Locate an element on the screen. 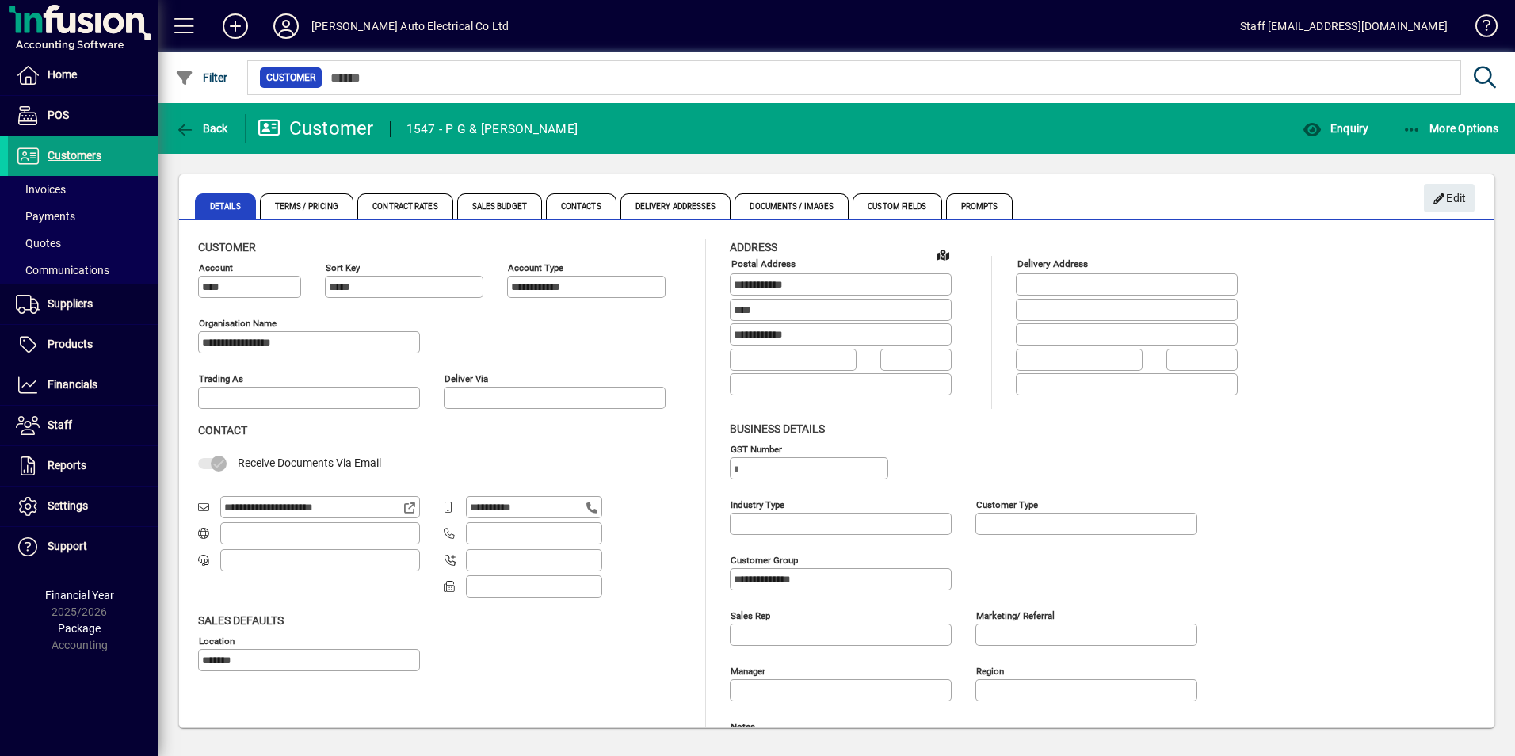  app-page-header-button: Back is located at coordinates (202, 128).